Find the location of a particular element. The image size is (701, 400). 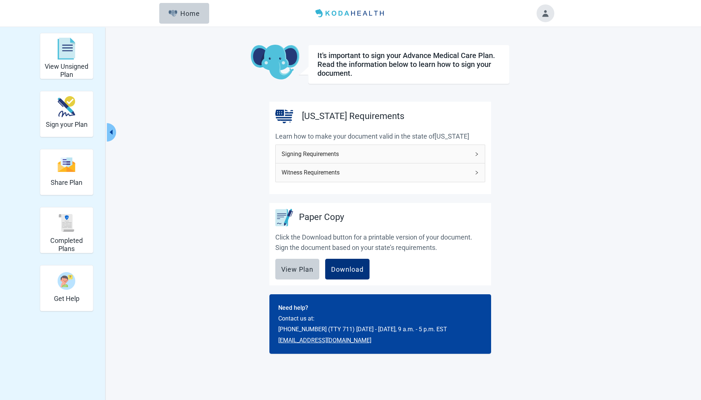

h2: Completed Plans is located at coordinates (66, 244).